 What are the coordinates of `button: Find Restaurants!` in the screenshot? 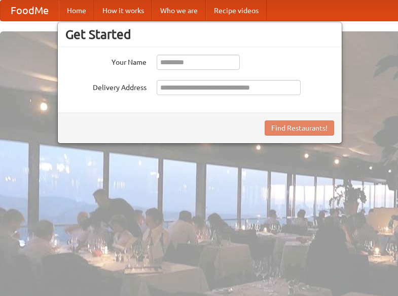 It's located at (299, 128).